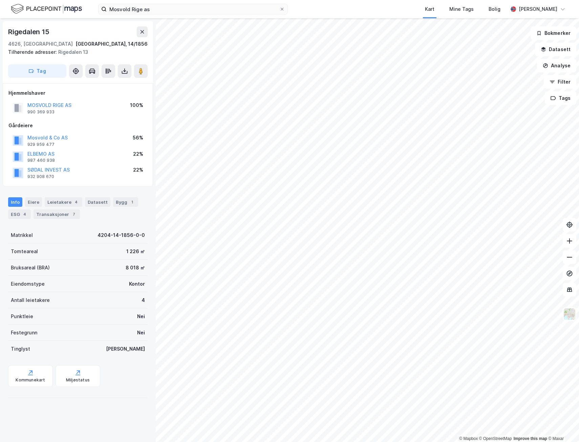 This screenshot has height=442, width=579. I want to click on div: Leietakere, so click(63, 202).